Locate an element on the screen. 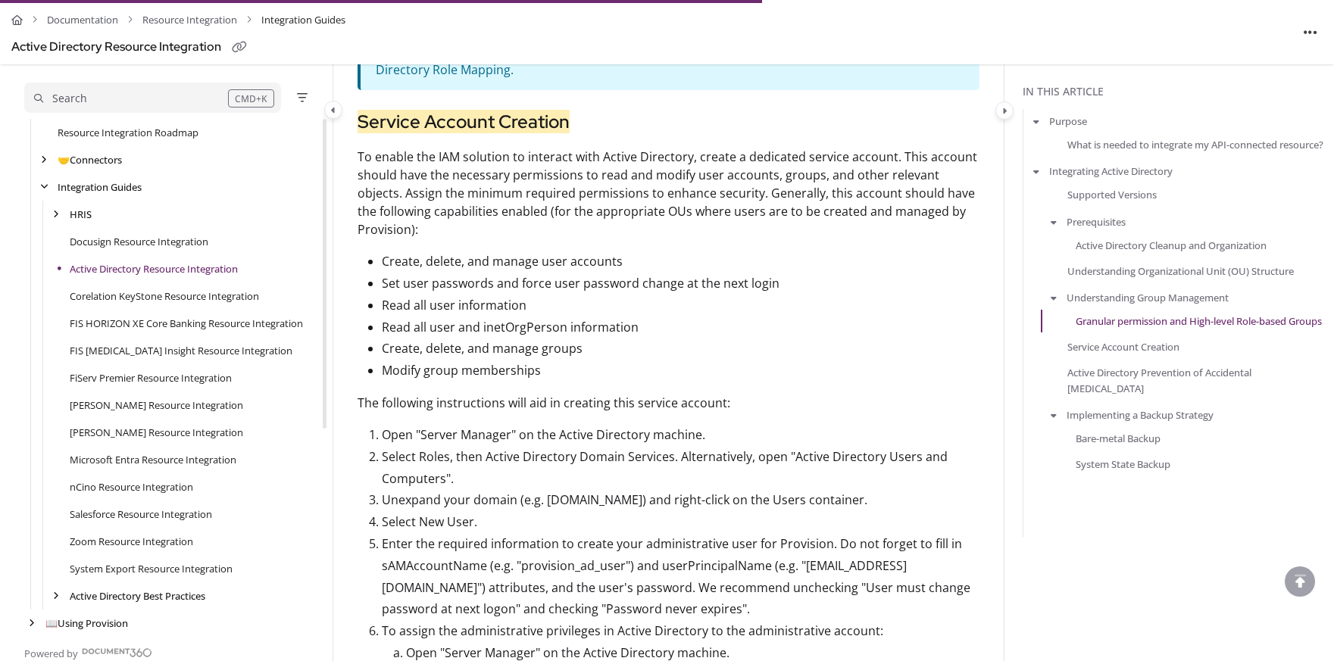  a: Corelation KeyStone Resource Integration is located at coordinates (164, 296).